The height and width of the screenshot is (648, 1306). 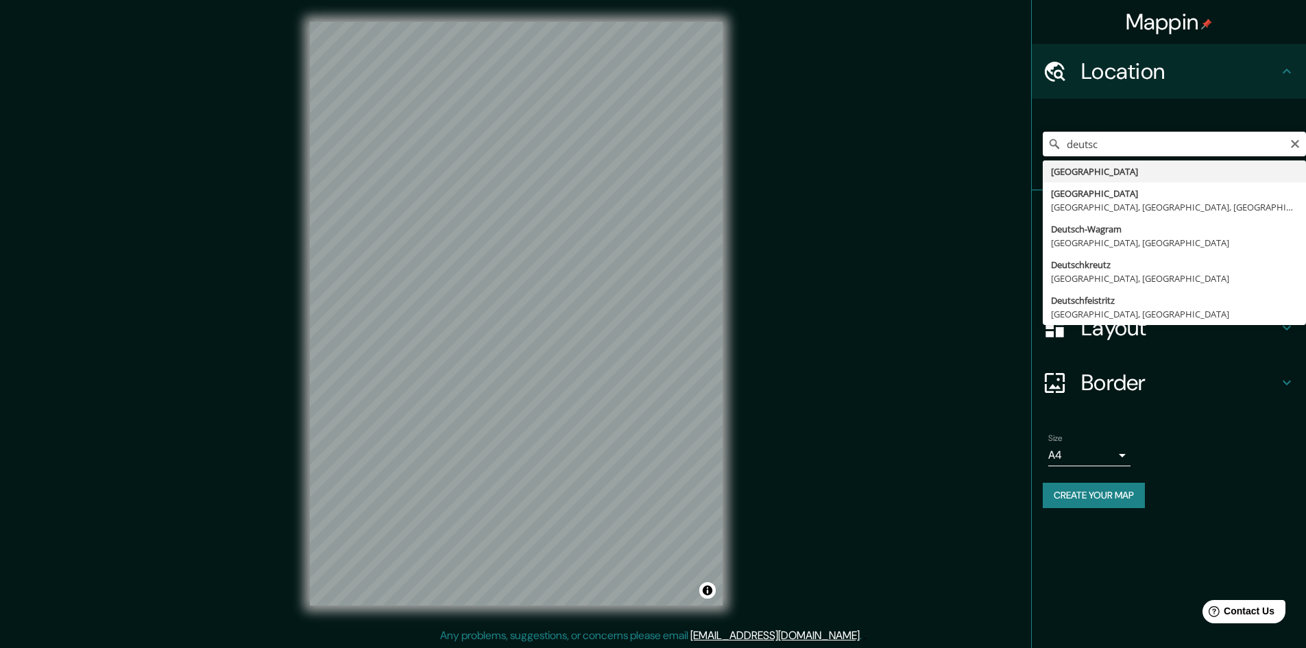 What do you see at coordinates (1168, 382) in the screenshot?
I see `div: Border` at bounding box center [1168, 382].